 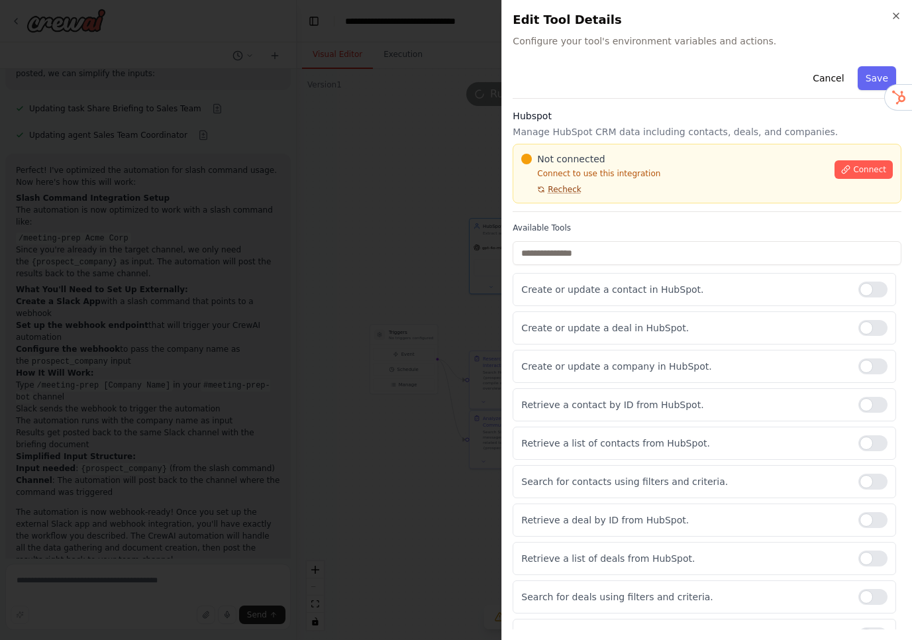 I want to click on button: Cancel, so click(x=828, y=78).